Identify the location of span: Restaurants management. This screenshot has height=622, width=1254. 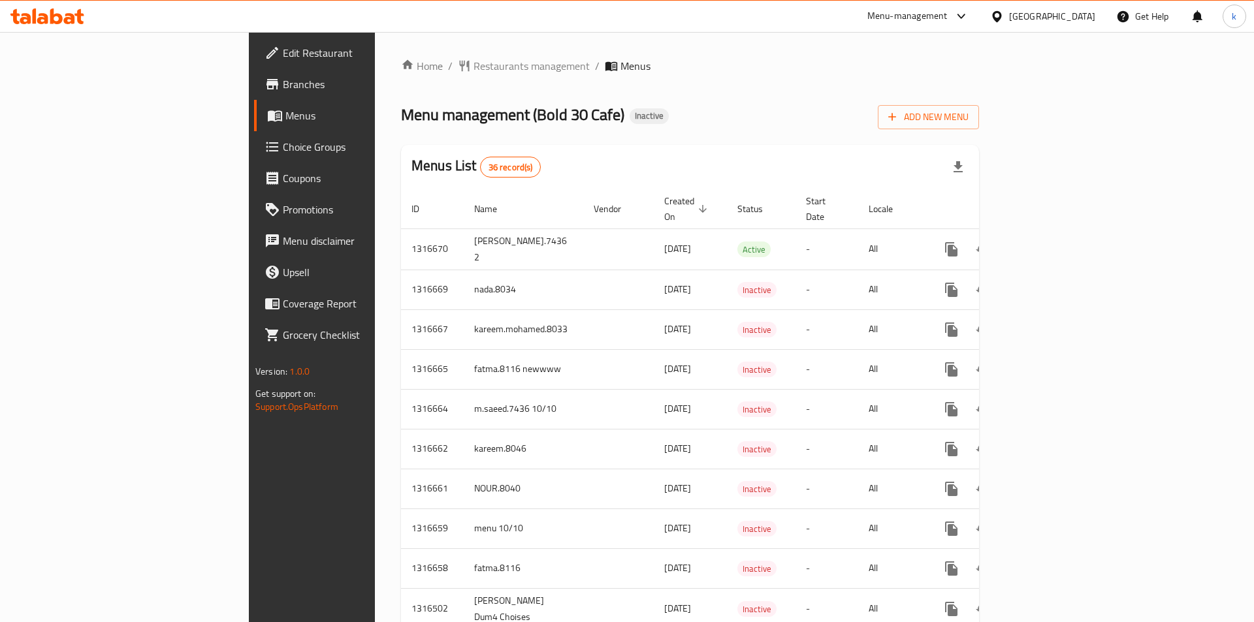
(532, 66).